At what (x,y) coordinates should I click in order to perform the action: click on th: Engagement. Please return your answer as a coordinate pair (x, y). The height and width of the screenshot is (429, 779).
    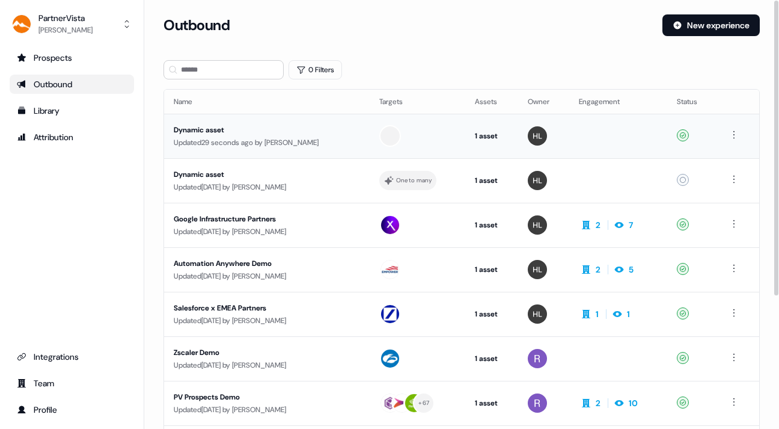
    Looking at the image, I should click on (618, 102).